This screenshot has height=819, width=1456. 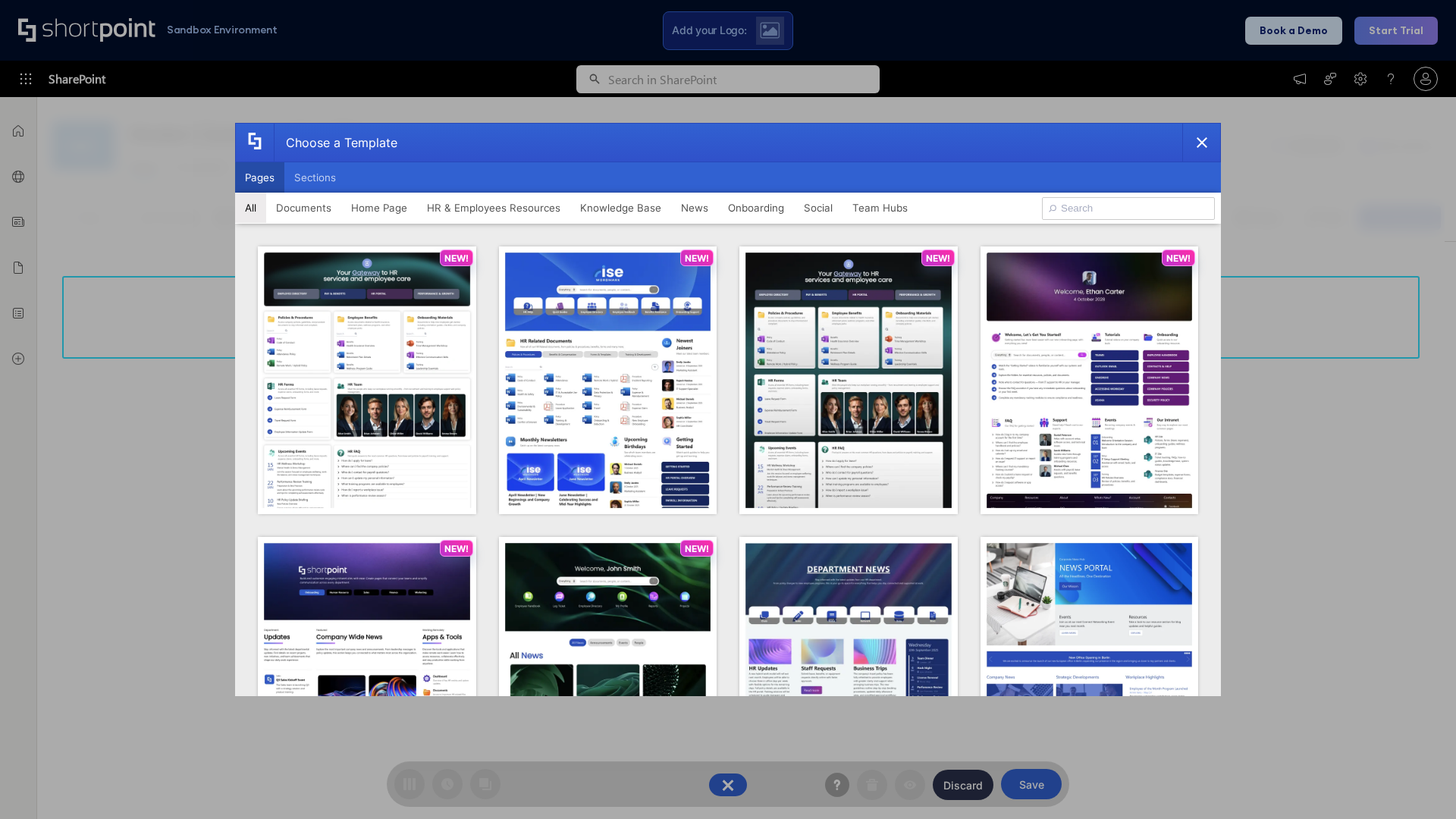 What do you see at coordinates (315, 178) in the screenshot?
I see `button: Sections` at bounding box center [315, 178].